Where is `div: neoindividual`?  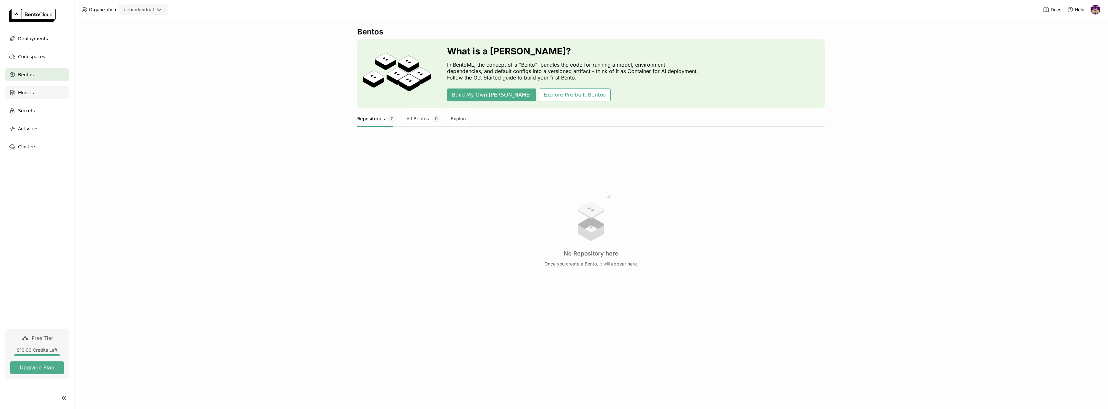 div: neoindividual is located at coordinates (139, 10).